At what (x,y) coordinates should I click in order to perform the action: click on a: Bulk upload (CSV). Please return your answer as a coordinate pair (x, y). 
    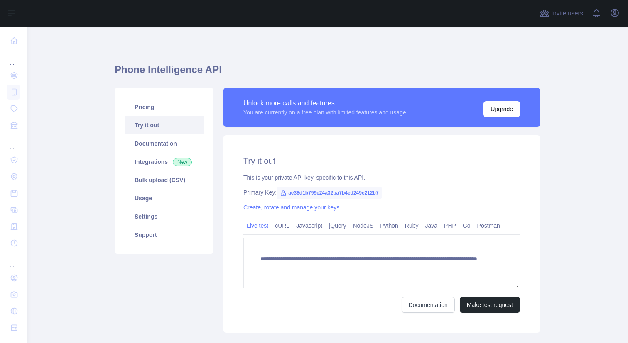
    Looking at the image, I should click on (164, 180).